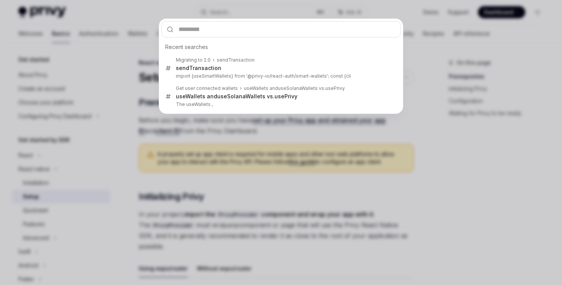 The image size is (562, 285). I want to click on p: The useWallets ,, so click(280, 104).